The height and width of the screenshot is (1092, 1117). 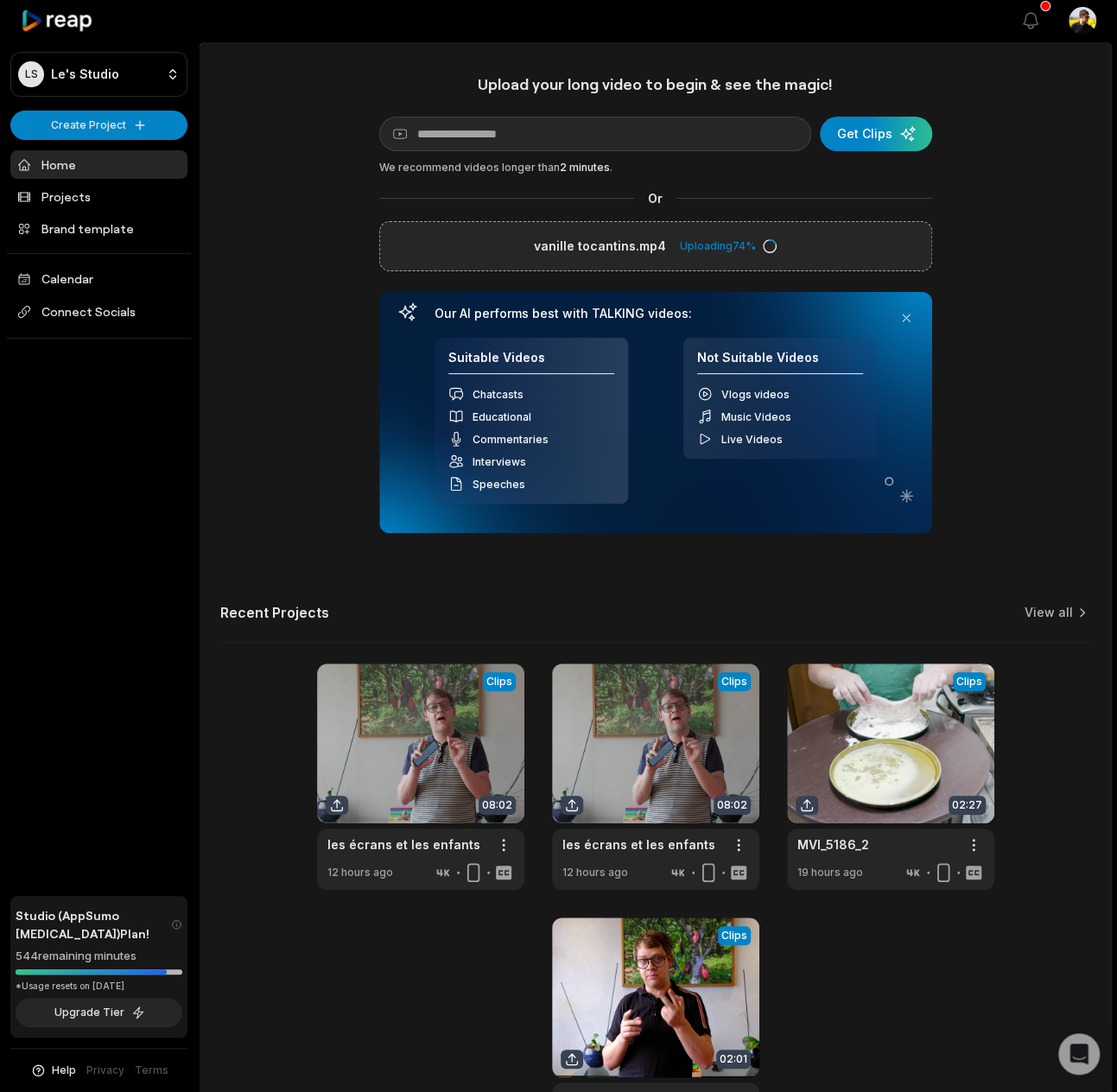 What do you see at coordinates (53, 1070) in the screenshot?
I see `button: Help` at bounding box center [53, 1070].